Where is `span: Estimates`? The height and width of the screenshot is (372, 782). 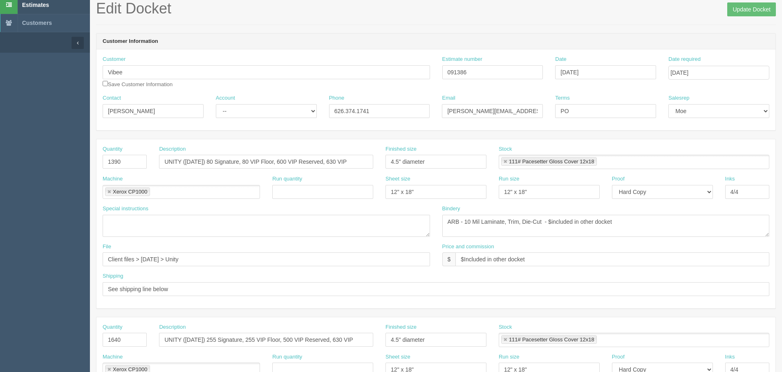
span: Estimates is located at coordinates (36, 5).